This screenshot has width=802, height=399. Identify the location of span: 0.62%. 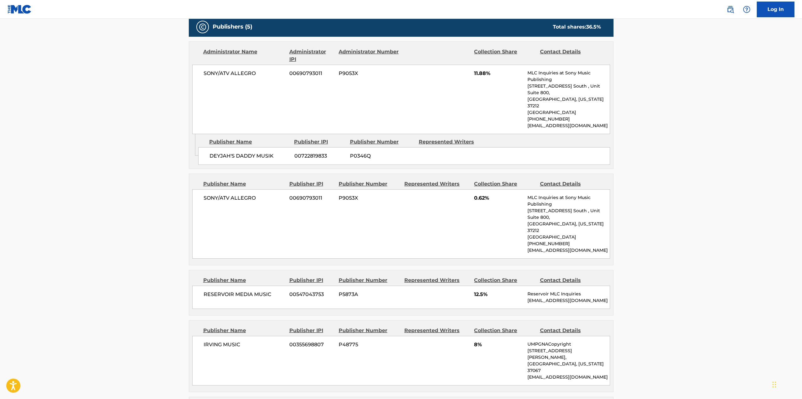
(498, 198).